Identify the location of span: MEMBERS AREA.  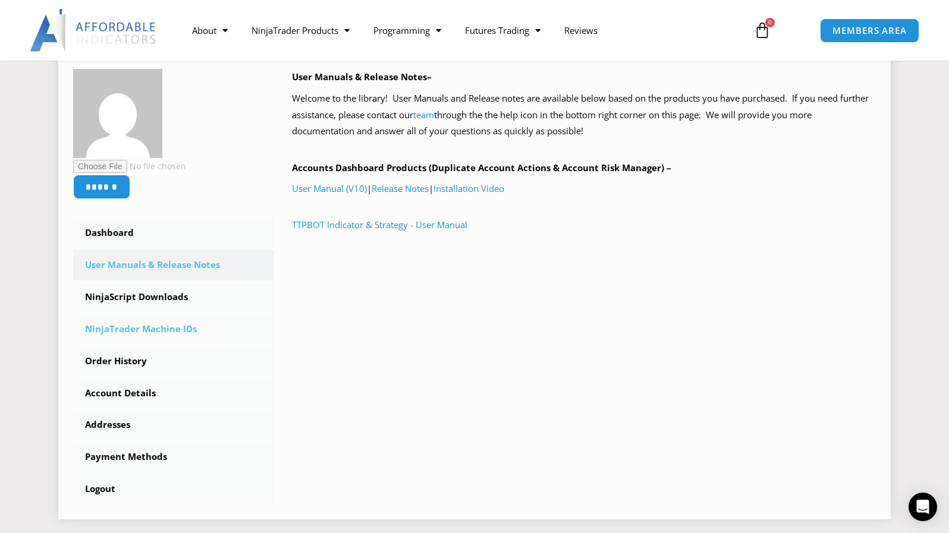
(869, 30).